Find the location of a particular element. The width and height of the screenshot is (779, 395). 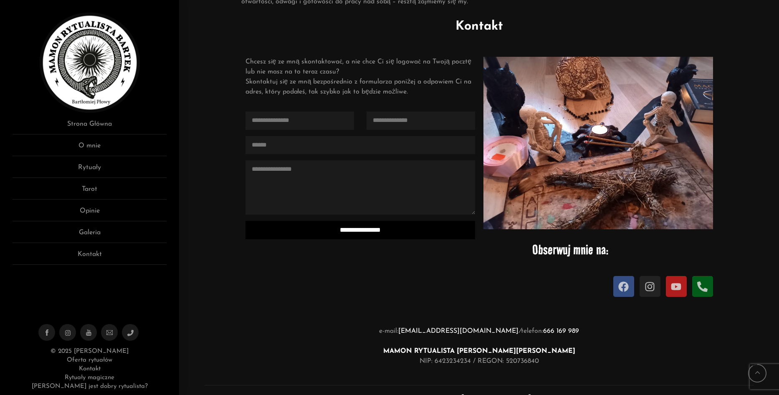

a: Oferta rytuałów is located at coordinates (89, 360).